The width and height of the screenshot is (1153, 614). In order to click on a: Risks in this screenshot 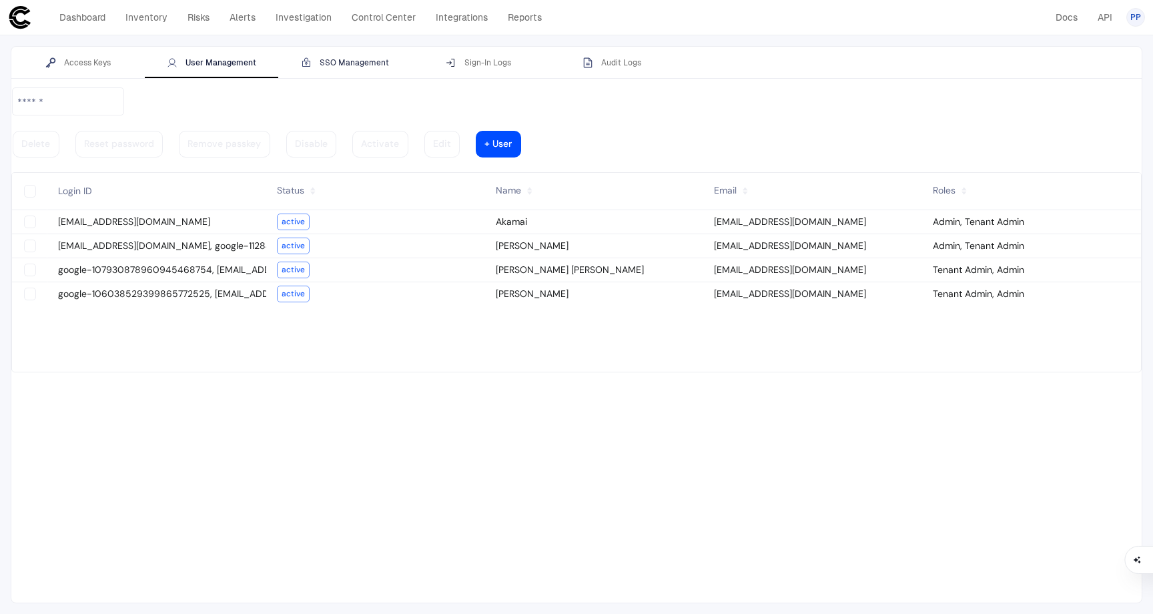, I will do `click(198, 17)`.